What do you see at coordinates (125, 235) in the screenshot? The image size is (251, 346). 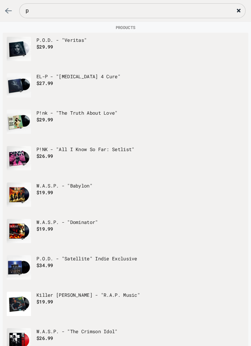 I see `a: W.A.S.P. - "Dominator" W.A.S.P. - "Dominator" $19.99` at bounding box center [125, 235].